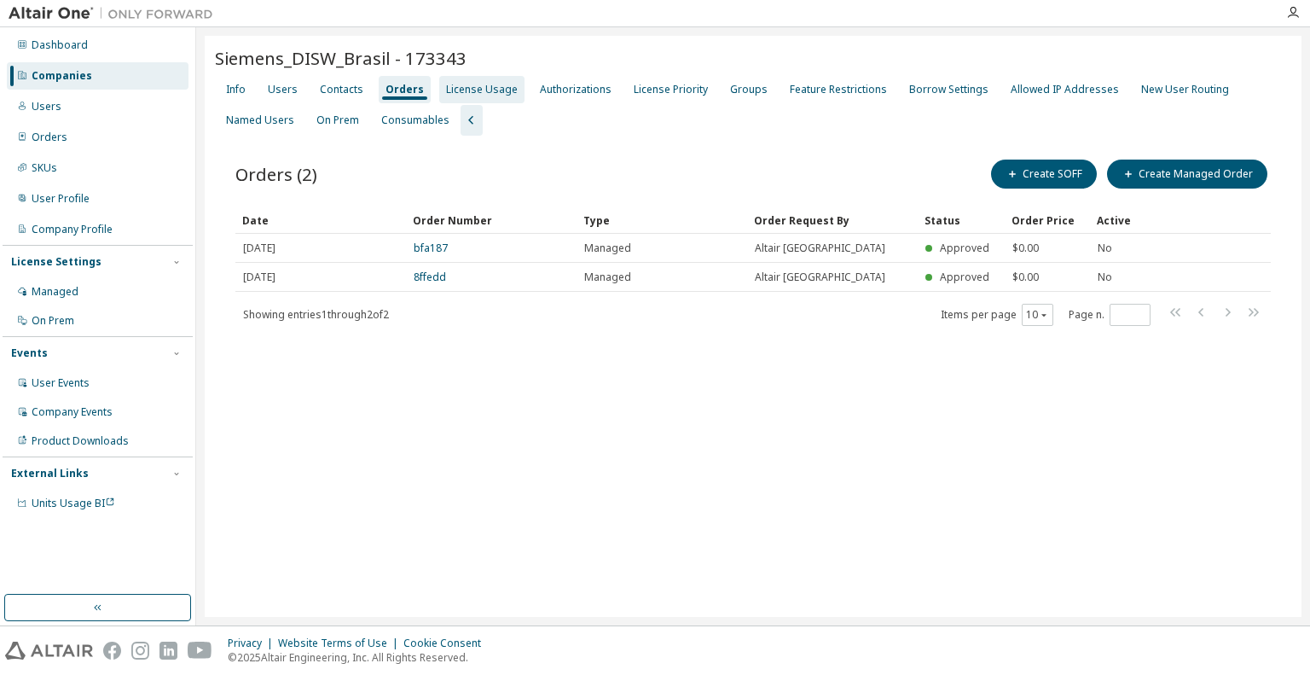 Image resolution: width=1310 pixels, height=675 pixels. What do you see at coordinates (341, 90) in the screenshot?
I see `div: Contacts` at bounding box center [341, 90].